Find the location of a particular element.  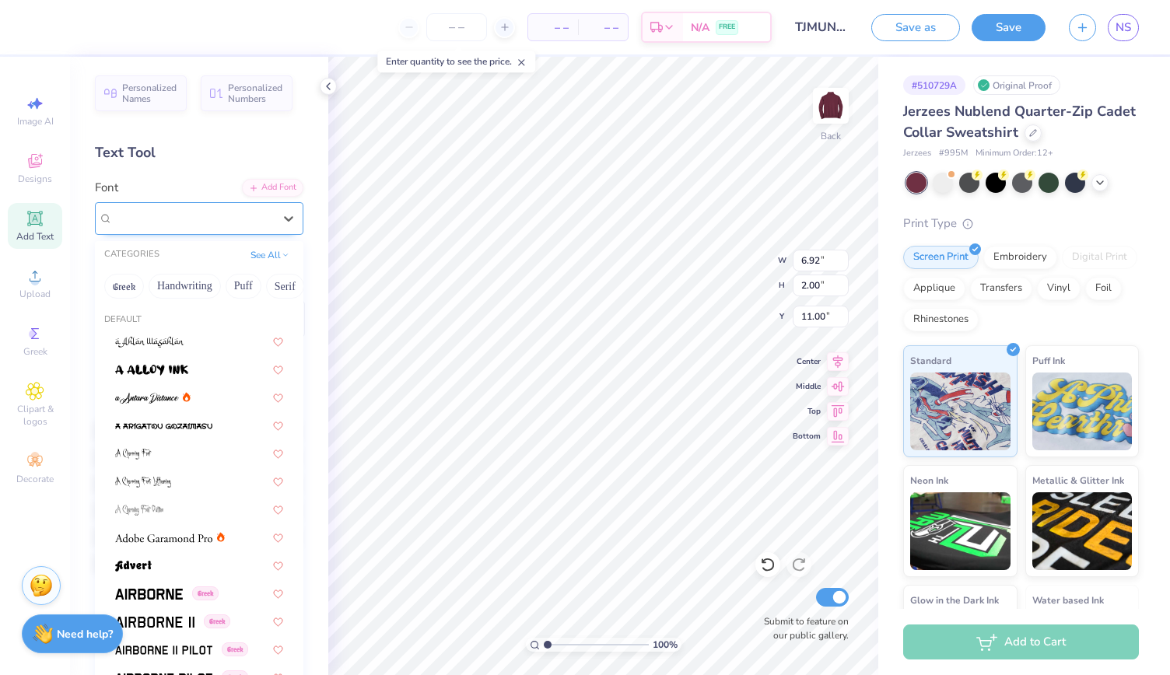

div: Default is located at coordinates (199, 320).